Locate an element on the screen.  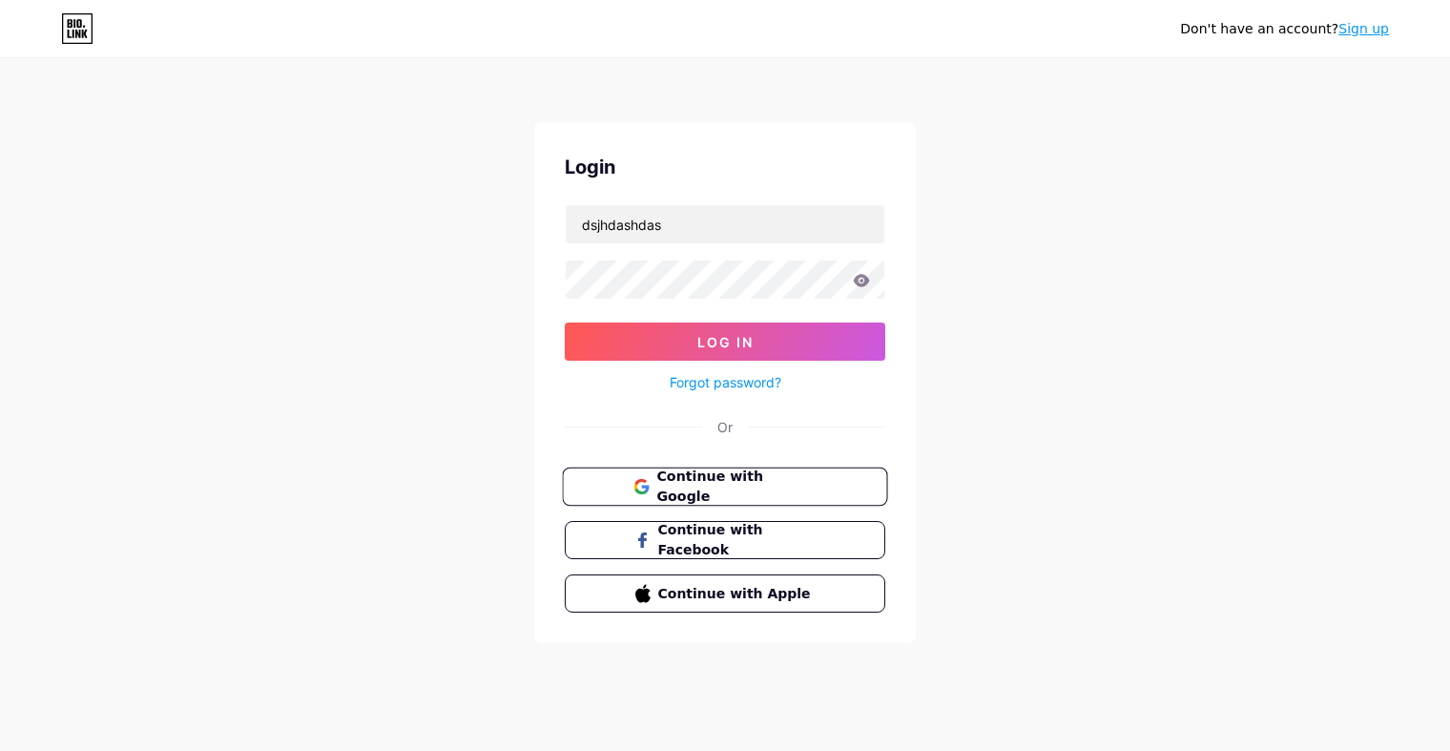
button: Continue with Google is located at coordinates (724, 486).